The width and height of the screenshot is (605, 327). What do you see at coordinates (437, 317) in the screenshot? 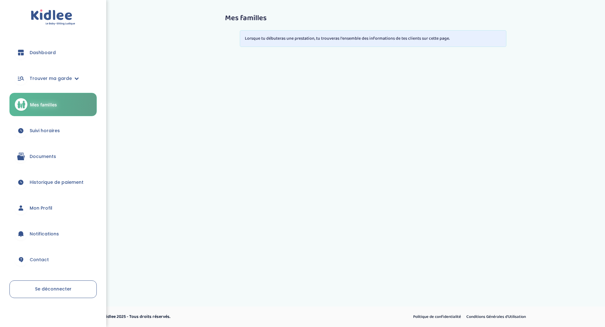
I see `a: Politique de confidentialité` at bounding box center [437, 317].